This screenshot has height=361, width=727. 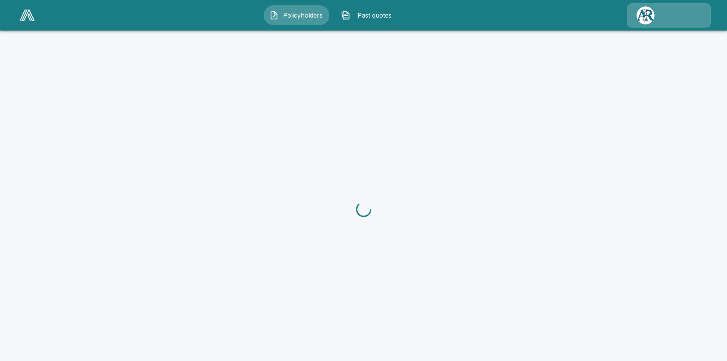 What do you see at coordinates (303, 15) in the screenshot?
I see `span: Policyholders` at bounding box center [303, 15].